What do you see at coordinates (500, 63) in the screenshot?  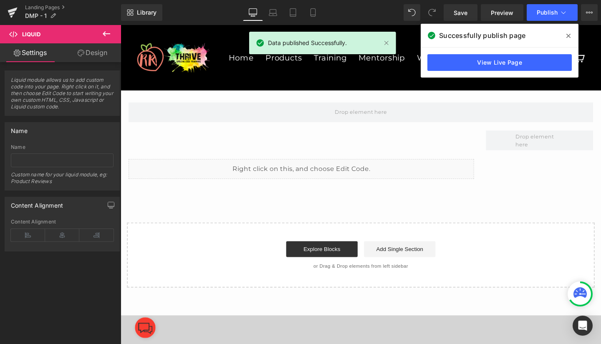 I see `a: View Live Page` at bounding box center [500, 63].